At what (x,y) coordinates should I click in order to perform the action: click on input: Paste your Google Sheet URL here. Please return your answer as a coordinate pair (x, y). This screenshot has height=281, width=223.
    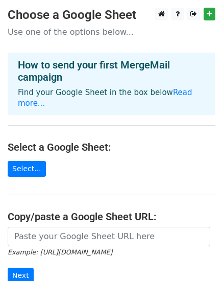
    Looking at the image, I should click on (109, 236).